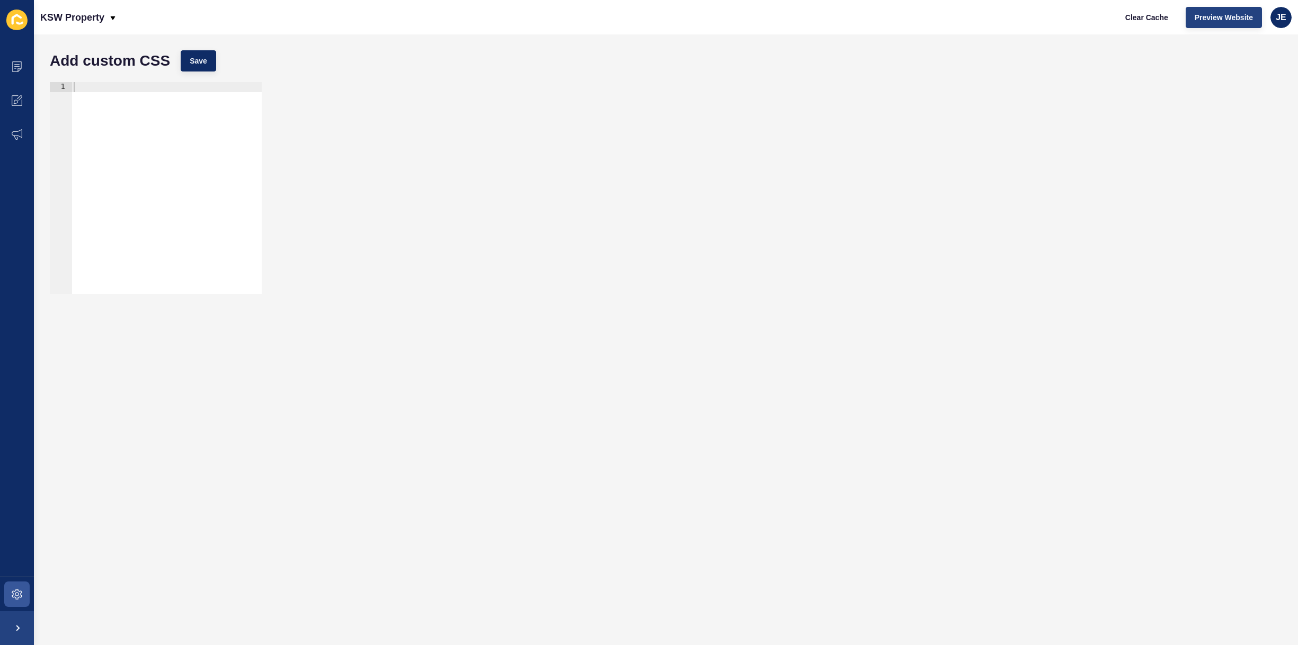 The height and width of the screenshot is (645, 1298). I want to click on span: JE, so click(1281, 17).